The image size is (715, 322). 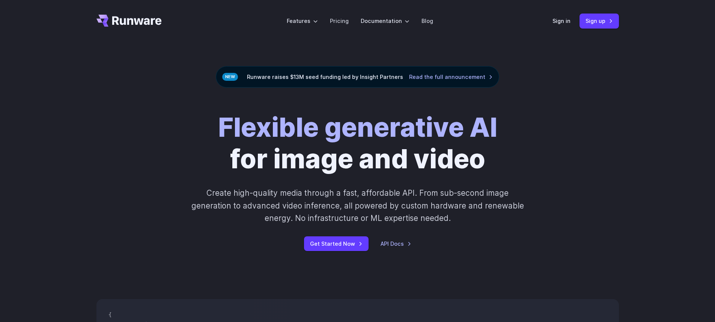 What do you see at coordinates (385, 21) in the screenshot?
I see `label: Documentation` at bounding box center [385, 21].